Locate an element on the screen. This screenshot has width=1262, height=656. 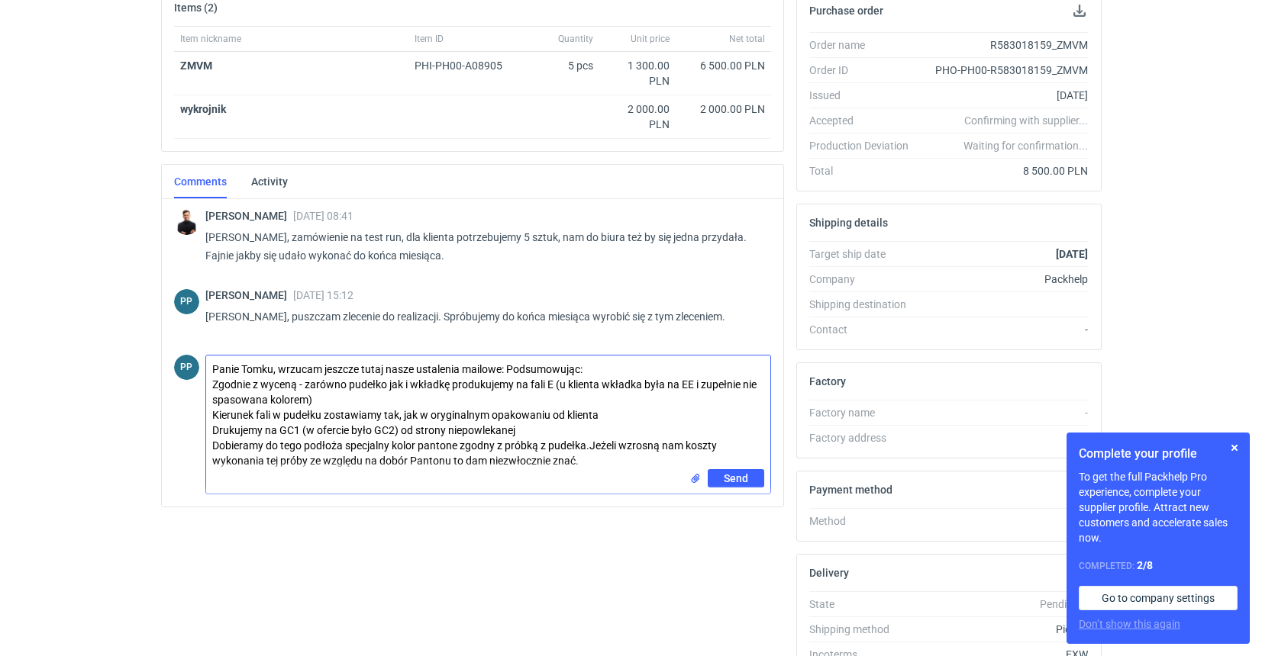
div: Shipping method is located at coordinates (865, 630).